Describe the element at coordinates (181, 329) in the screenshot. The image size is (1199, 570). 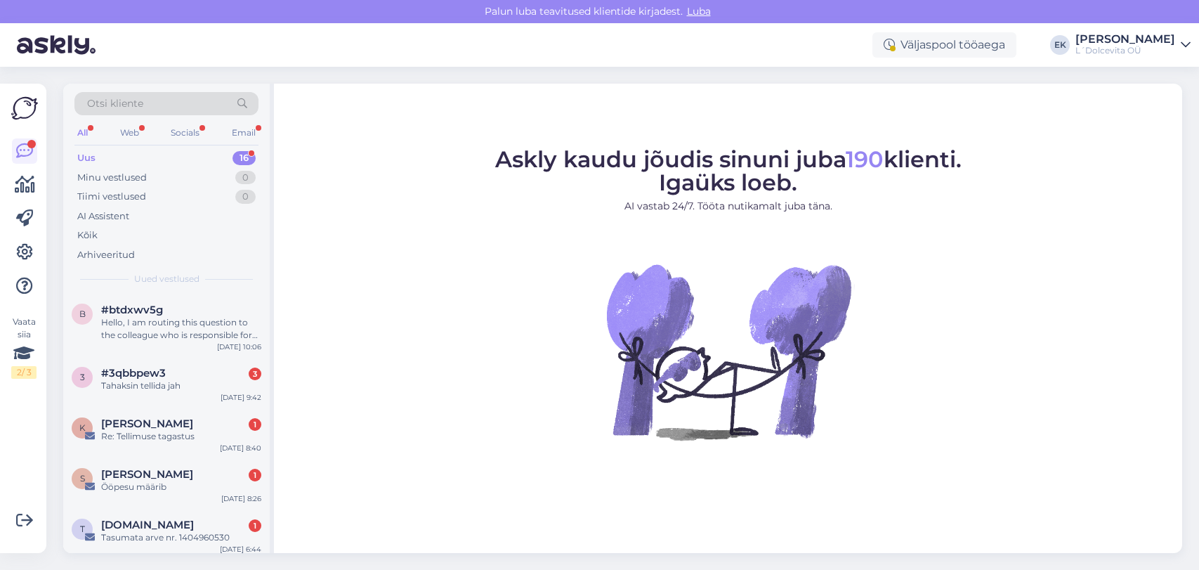
I see `div: Hello, I am routing this question to the colleague who is responsible for this topic. The reply m...` at that location.